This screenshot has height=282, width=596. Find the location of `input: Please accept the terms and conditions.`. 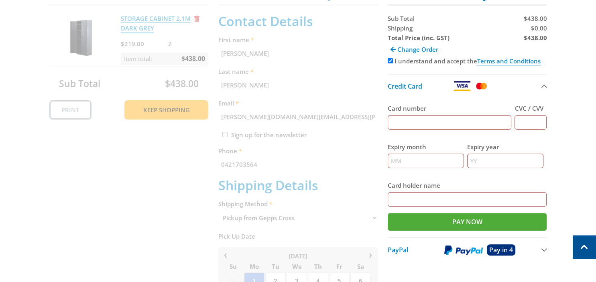

input: Please accept the terms and conditions. is located at coordinates (390, 61).